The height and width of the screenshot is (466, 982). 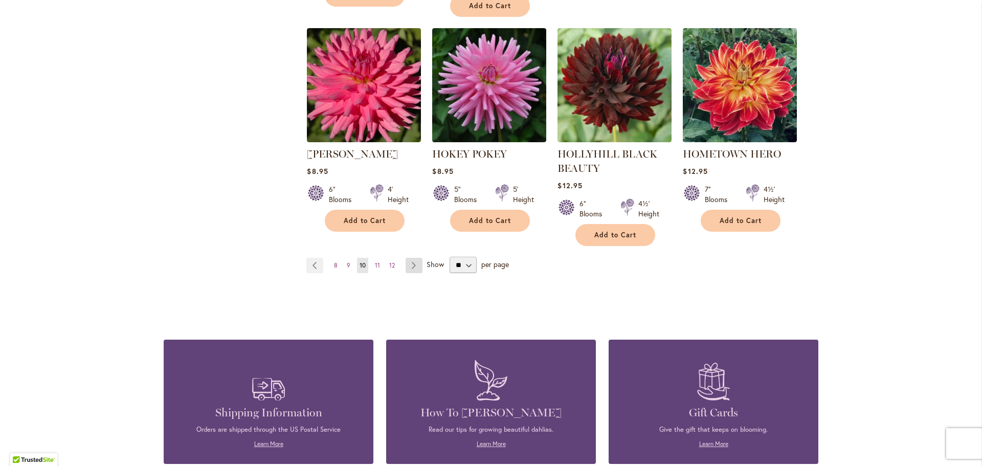 What do you see at coordinates (364, 85) in the screenshot?
I see `img: HERBERT SMITH` at bounding box center [364, 85].